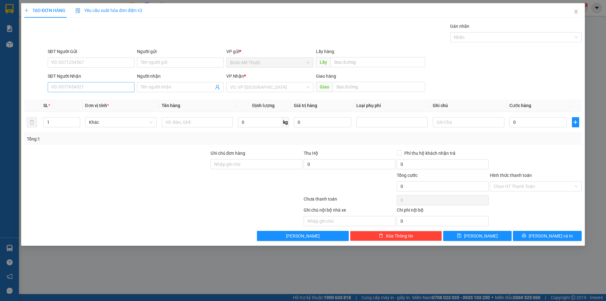  Describe the element at coordinates (171, 105) in the screenshot. I see `span: Tên hàng` at that location.